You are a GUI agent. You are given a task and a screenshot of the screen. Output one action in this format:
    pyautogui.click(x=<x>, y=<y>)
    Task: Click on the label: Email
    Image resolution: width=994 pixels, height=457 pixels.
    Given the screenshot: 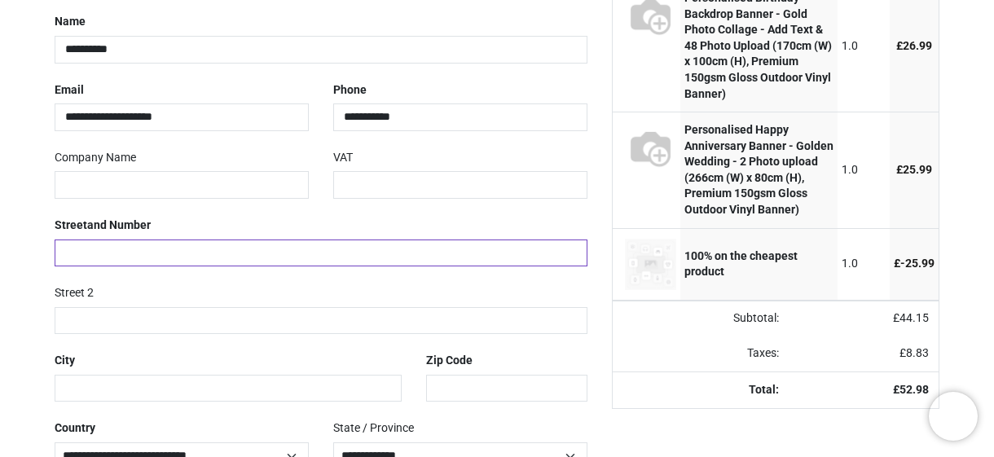 What is the action you would take?
    pyautogui.click(x=69, y=90)
    